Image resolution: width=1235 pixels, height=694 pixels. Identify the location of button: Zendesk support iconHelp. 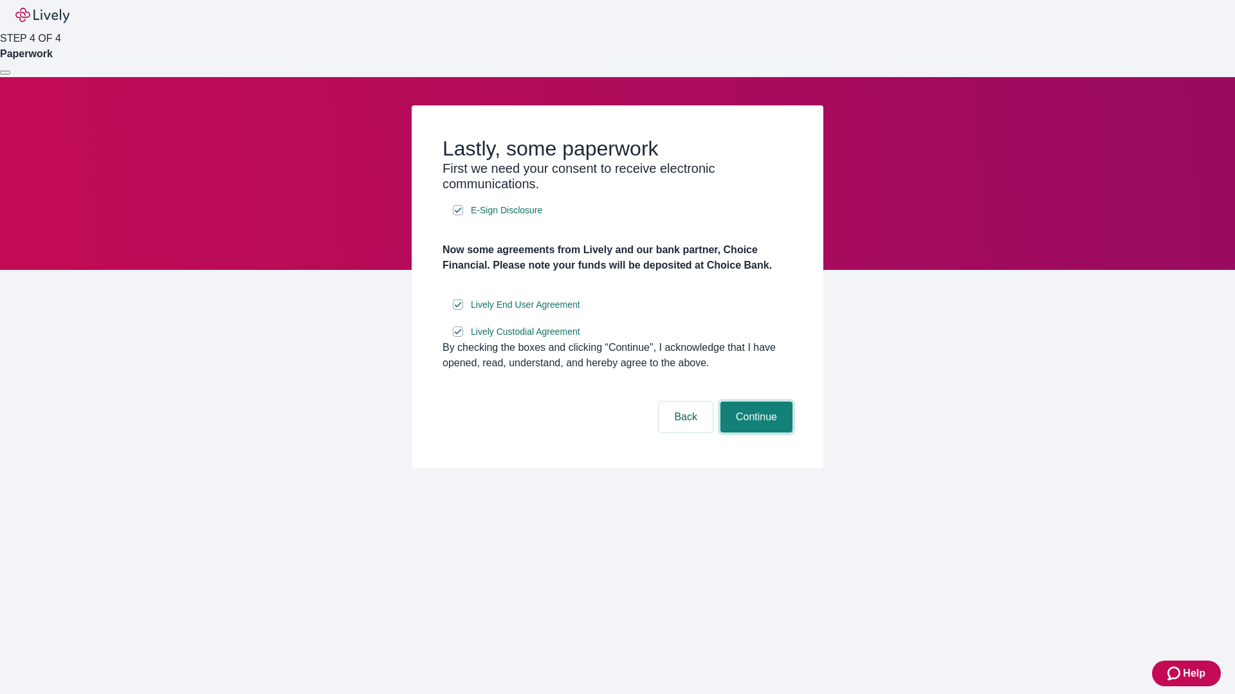
(1186, 674).